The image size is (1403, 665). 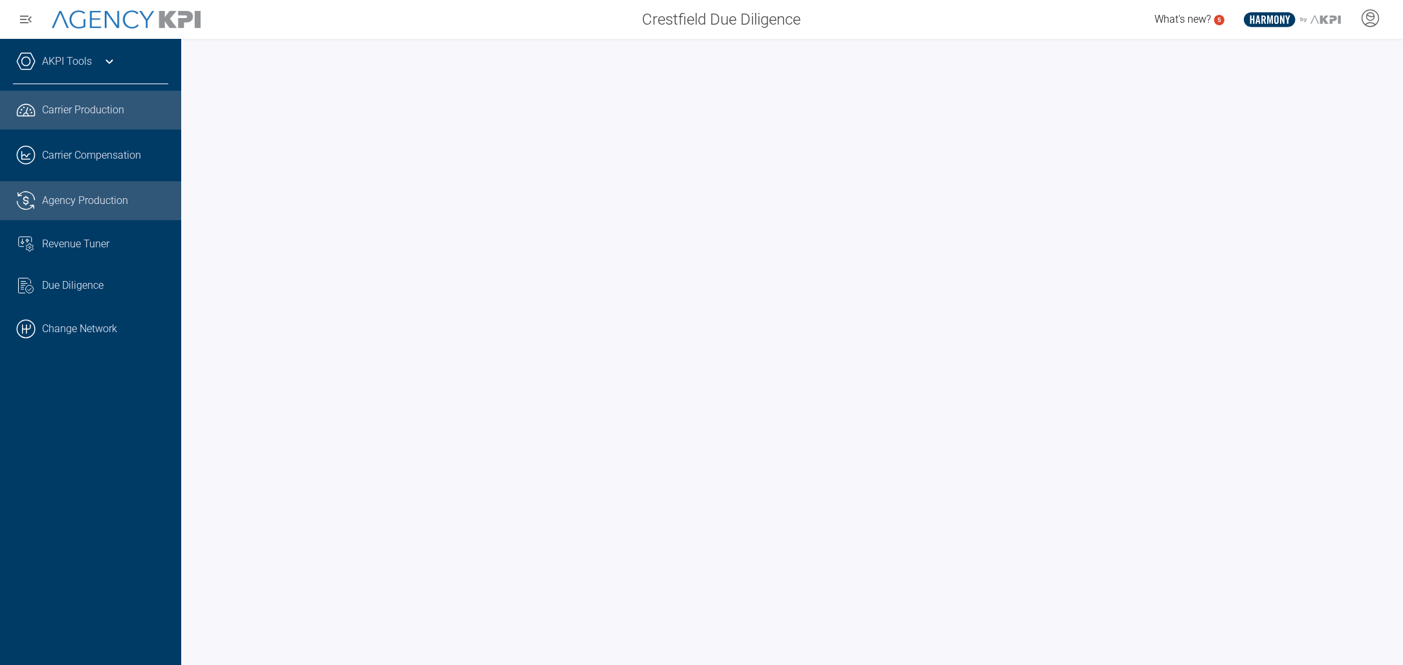 What do you see at coordinates (1219, 20) in the screenshot?
I see `a: 5` at bounding box center [1219, 20].